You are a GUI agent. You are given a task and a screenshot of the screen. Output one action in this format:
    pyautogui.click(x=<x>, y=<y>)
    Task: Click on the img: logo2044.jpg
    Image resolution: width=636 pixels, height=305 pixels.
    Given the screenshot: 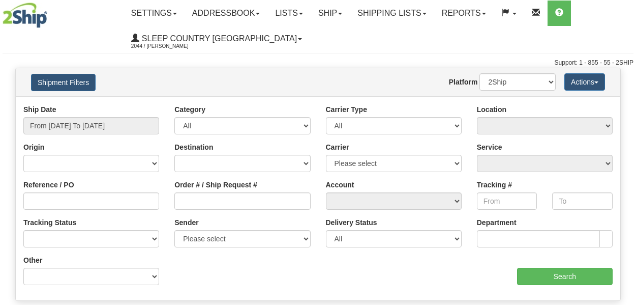 What is the action you would take?
    pyautogui.click(x=25, y=15)
    